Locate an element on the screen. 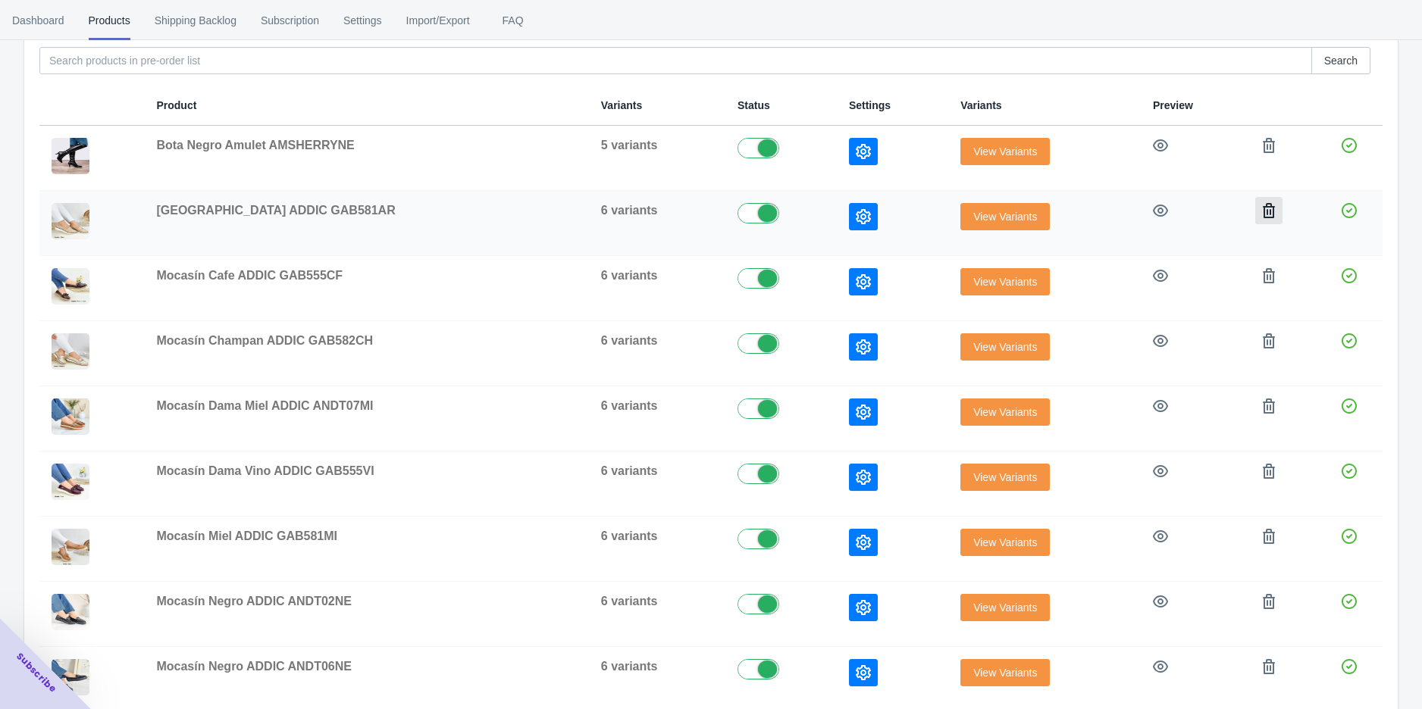  button: Search is located at coordinates (1341, 61).